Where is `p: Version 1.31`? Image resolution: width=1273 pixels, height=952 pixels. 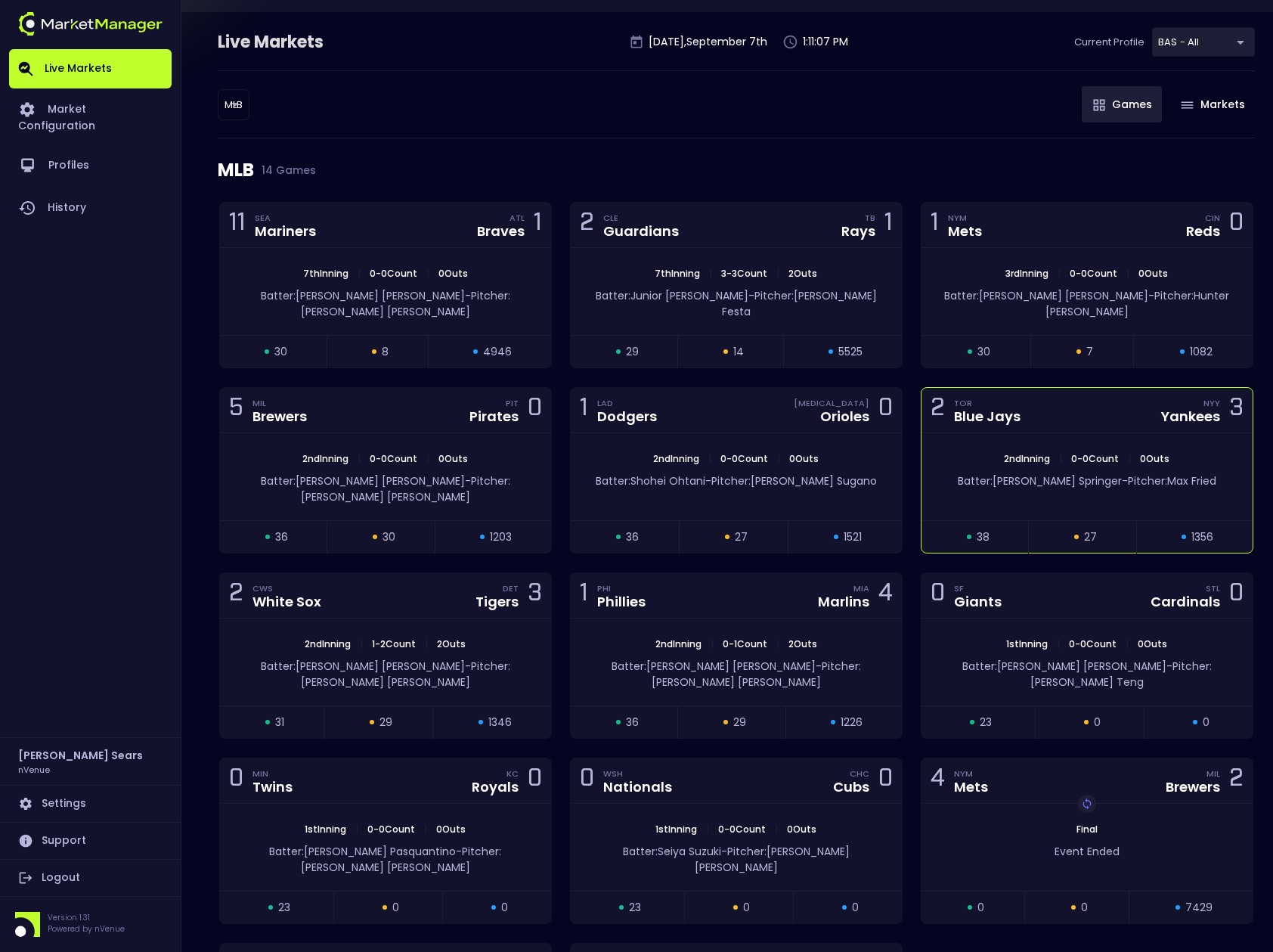
p: Version 1.31 is located at coordinates (86, 917).